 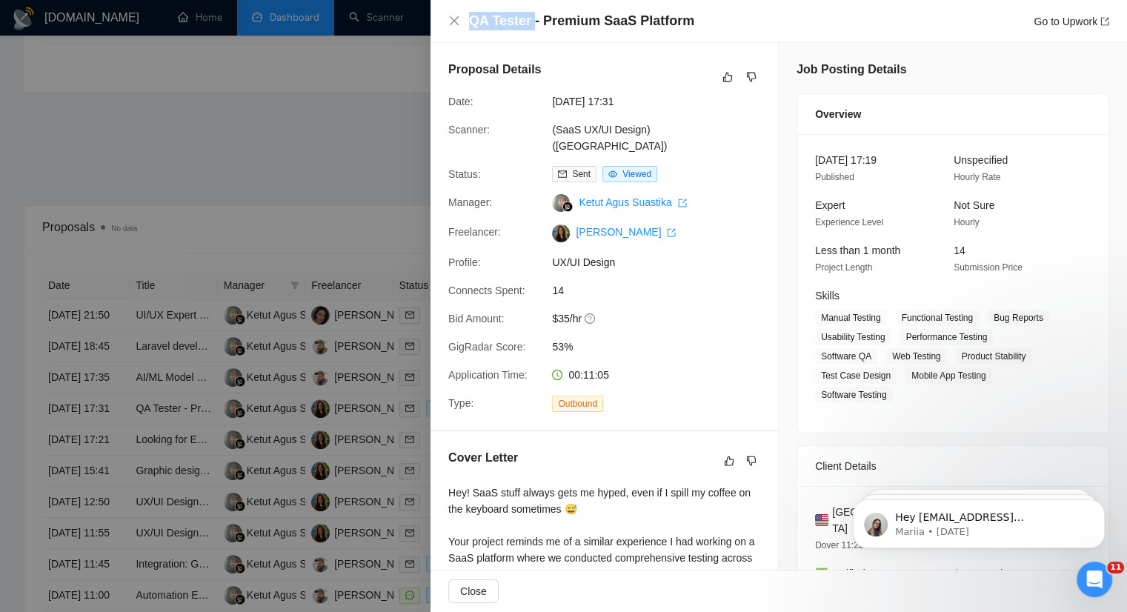 What do you see at coordinates (948, 376) in the screenshot?
I see `span: Mobile App Testing` at bounding box center [948, 376].